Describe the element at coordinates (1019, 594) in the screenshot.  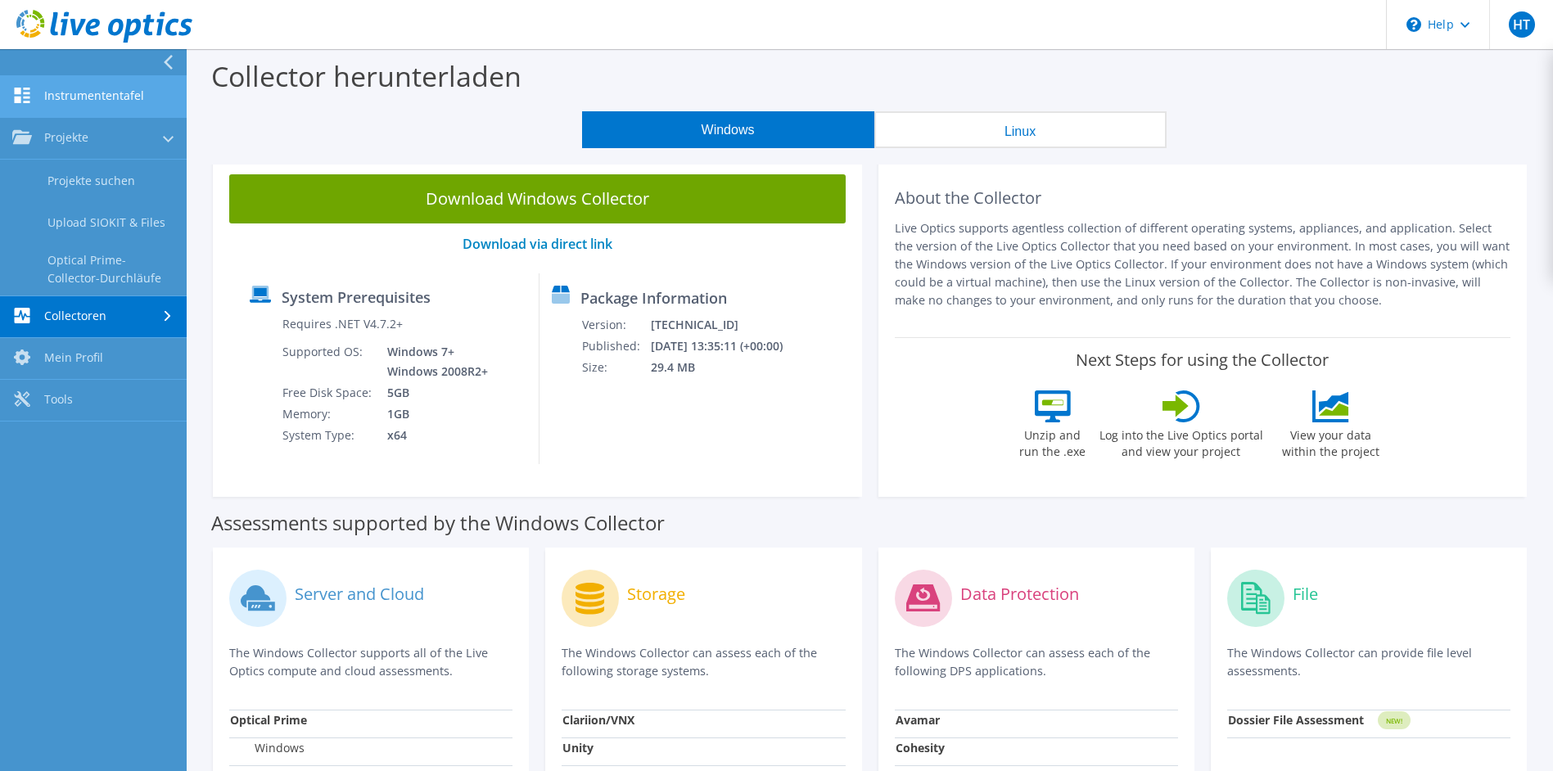
I see `label: Data Protection` at that location.